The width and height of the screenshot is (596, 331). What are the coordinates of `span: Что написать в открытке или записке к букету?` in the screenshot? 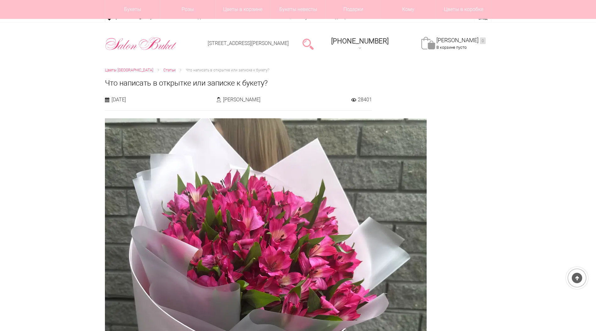 It's located at (228, 70).